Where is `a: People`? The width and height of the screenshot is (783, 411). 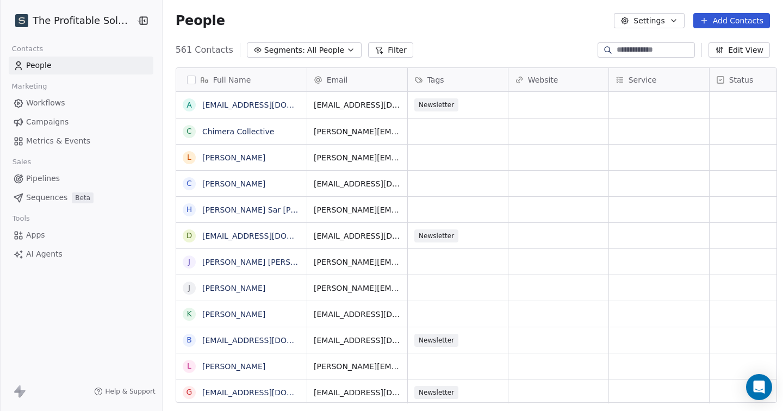
a: People is located at coordinates (81, 65).